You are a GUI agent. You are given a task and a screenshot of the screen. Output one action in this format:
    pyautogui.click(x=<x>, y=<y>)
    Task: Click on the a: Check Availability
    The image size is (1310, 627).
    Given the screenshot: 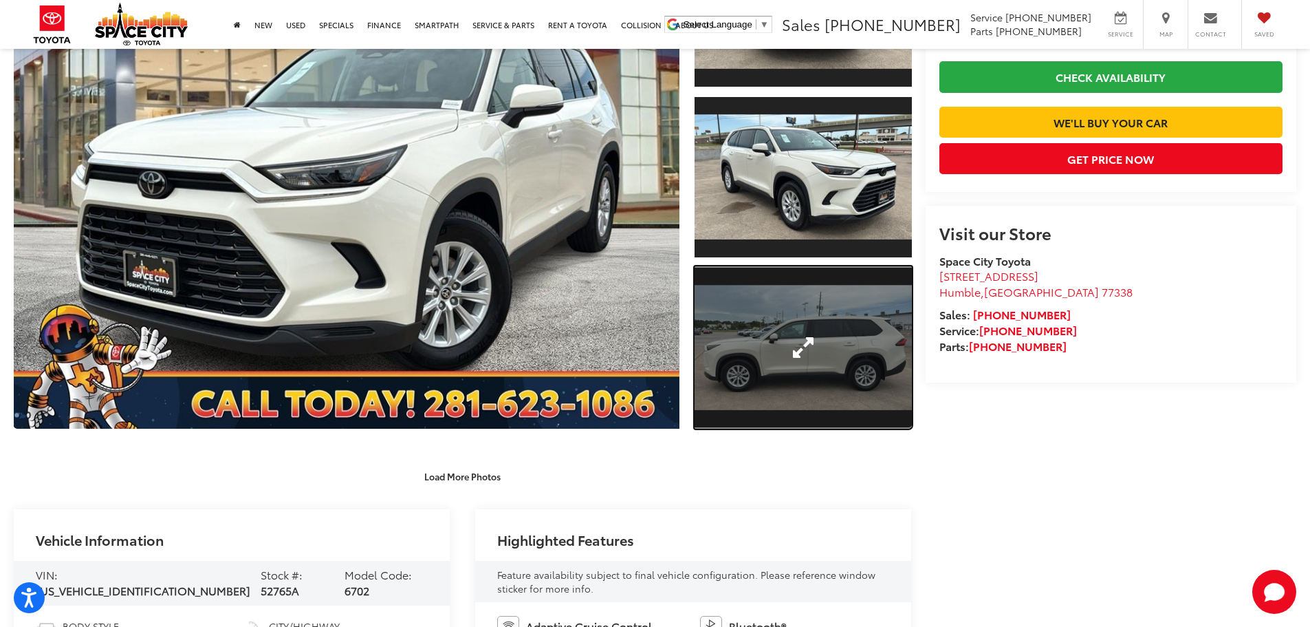 What is the action you would take?
    pyautogui.click(x=1111, y=76)
    